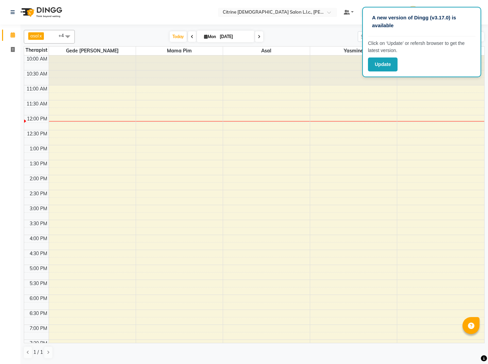 Image resolution: width=488 pixels, height=364 pixels. What do you see at coordinates (40, 36) in the screenshot?
I see `a: x` at bounding box center [40, 36].